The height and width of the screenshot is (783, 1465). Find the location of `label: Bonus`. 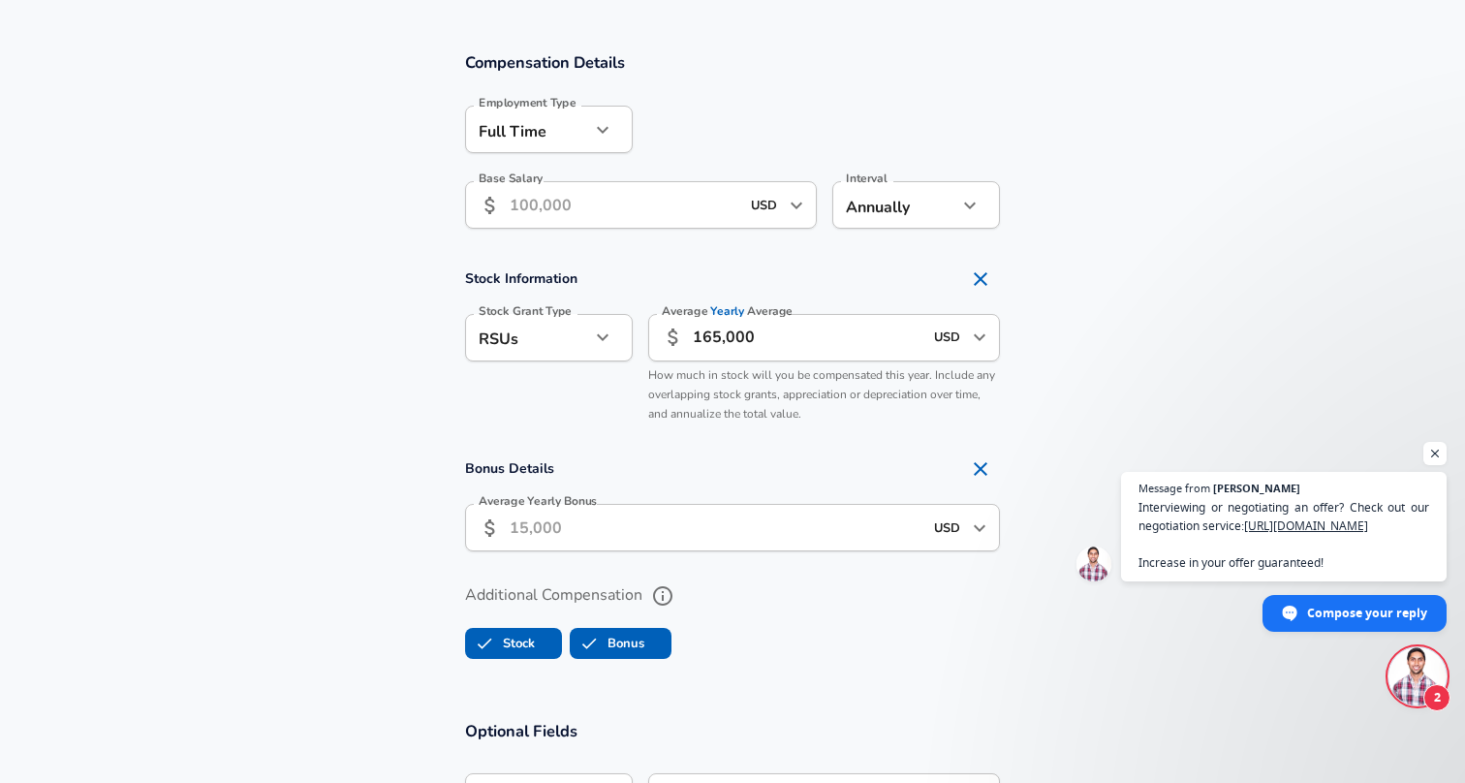

label: Bonus is located at coordinates (608, 644).